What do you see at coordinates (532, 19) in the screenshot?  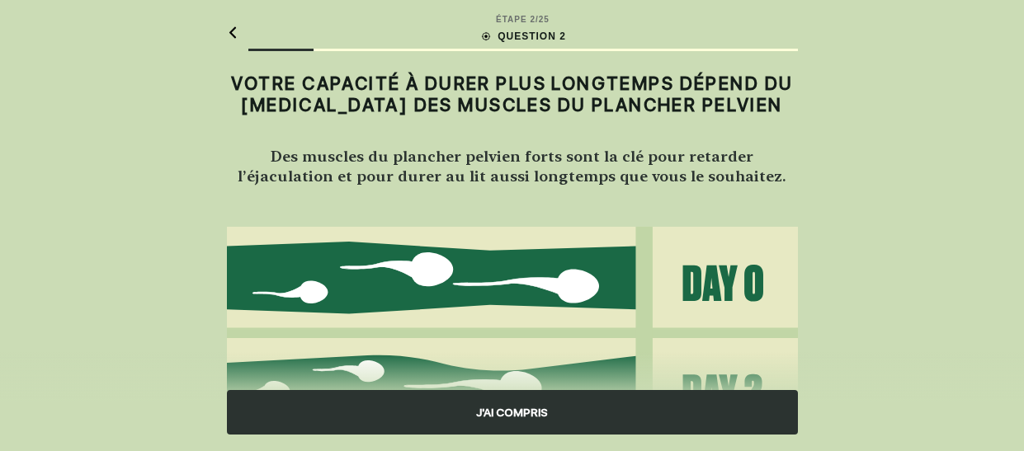 I see `font: 2` at bounding box center [532, 19].